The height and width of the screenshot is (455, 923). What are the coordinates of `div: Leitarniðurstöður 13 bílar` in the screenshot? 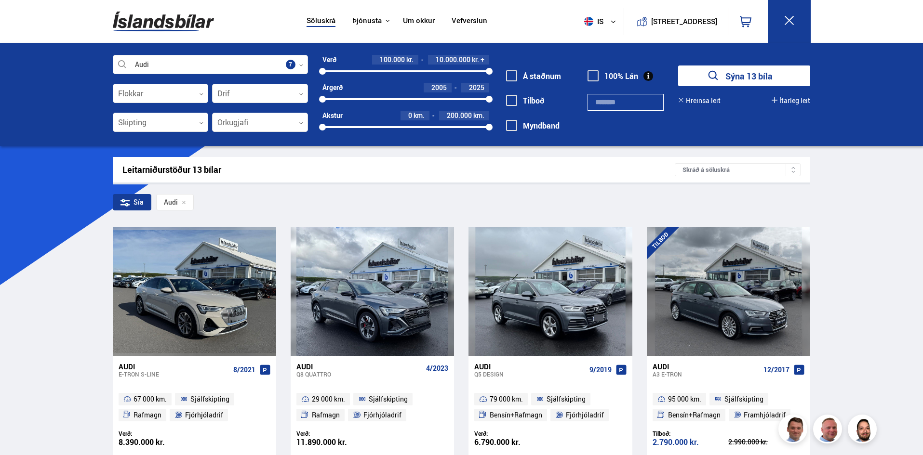 It's located at (398, 170).